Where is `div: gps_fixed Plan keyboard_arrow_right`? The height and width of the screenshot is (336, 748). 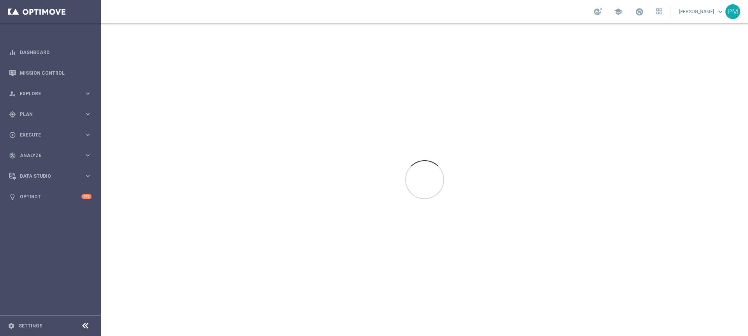
div: gps_fixed Plan keyboard_arrow_right is located at coordinates (50, 114).